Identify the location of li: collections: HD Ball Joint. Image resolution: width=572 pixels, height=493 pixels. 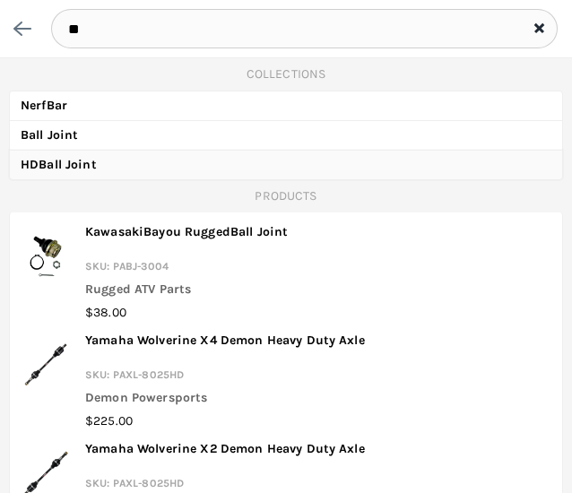
(286, 165).